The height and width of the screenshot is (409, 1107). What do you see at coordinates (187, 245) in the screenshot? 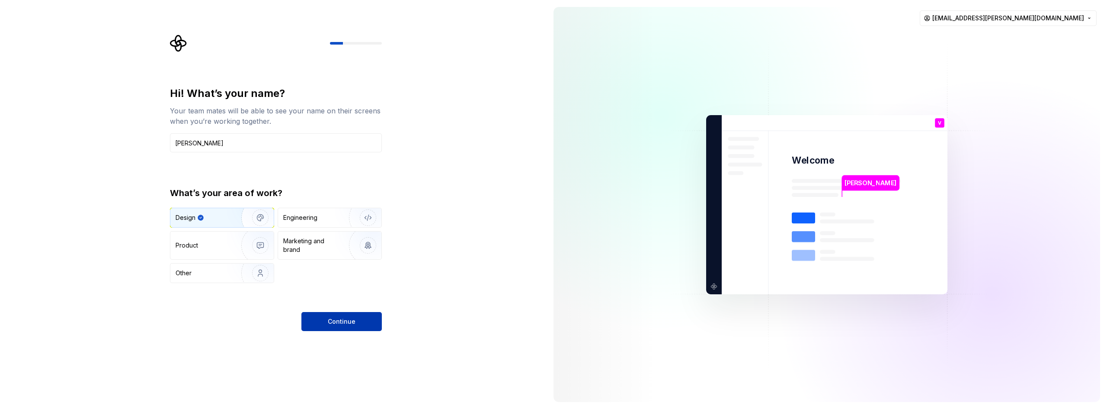
I see `div: Product` at bounding box center [187, 245].